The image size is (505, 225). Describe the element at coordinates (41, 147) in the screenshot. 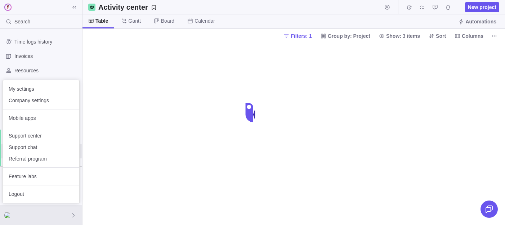

I see `a: Support chat` at that location.